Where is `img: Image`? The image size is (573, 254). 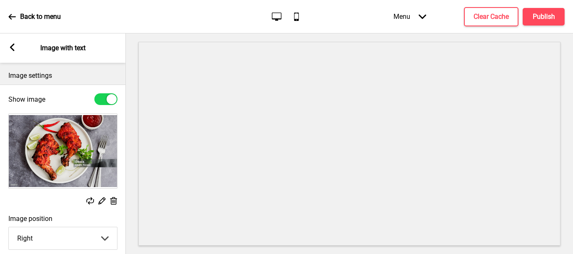 img: Image is located at coordinates (63, 151).